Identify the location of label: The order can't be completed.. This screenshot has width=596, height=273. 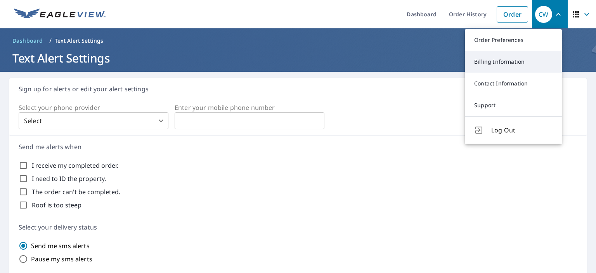
(76, 192).